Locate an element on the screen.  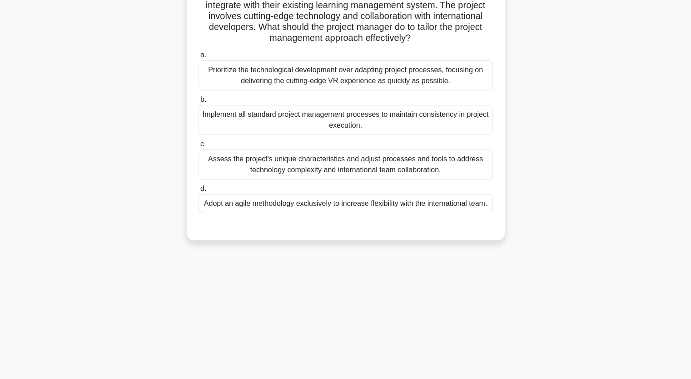
div: Prioritize the technological development over adapting project processes, focusing on delivering ... is located at coordinates (346, 75).